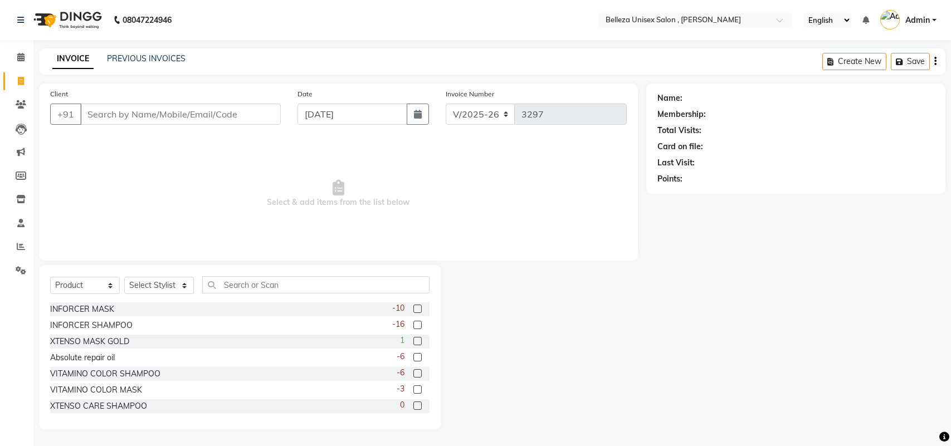 The width and height of the screenshot is (951, 446). I want to click on div: VITAMINO COLOR SHAMPOO, so click(105, 374).